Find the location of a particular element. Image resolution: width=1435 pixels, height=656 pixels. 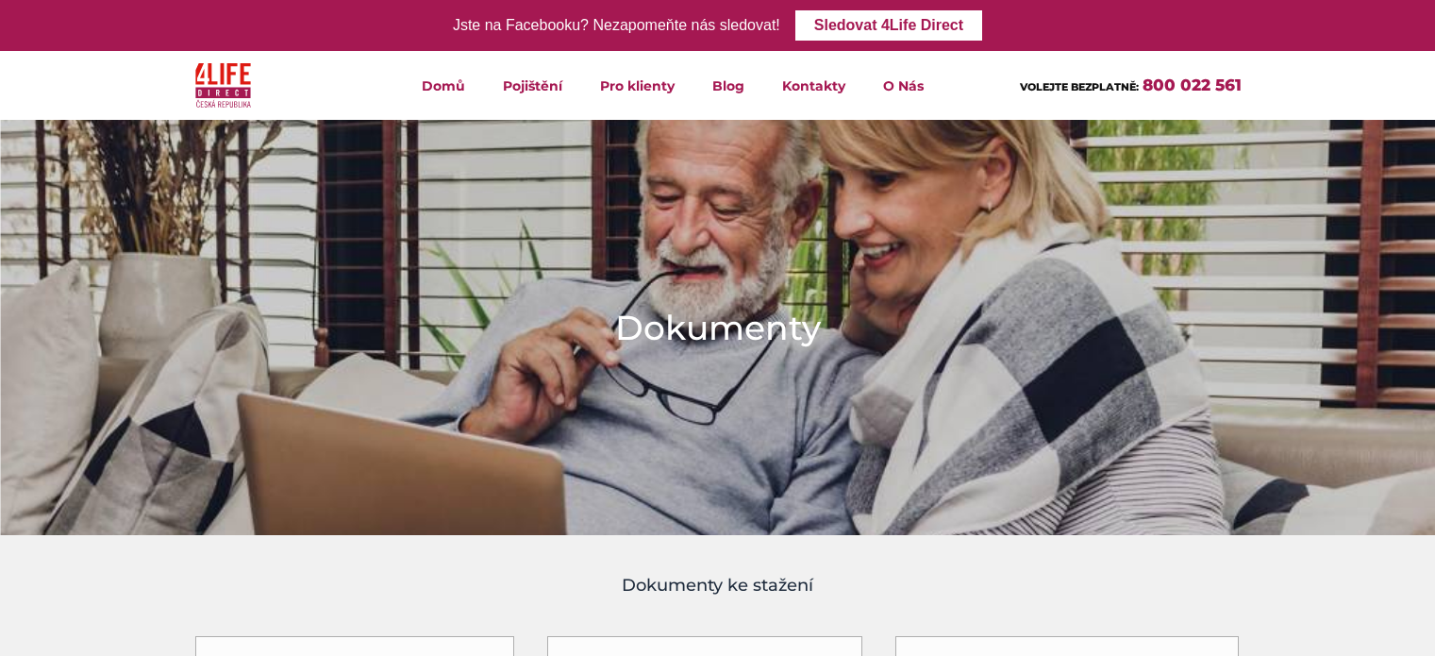

a: Kontakty is located at coordinates (813, 85).